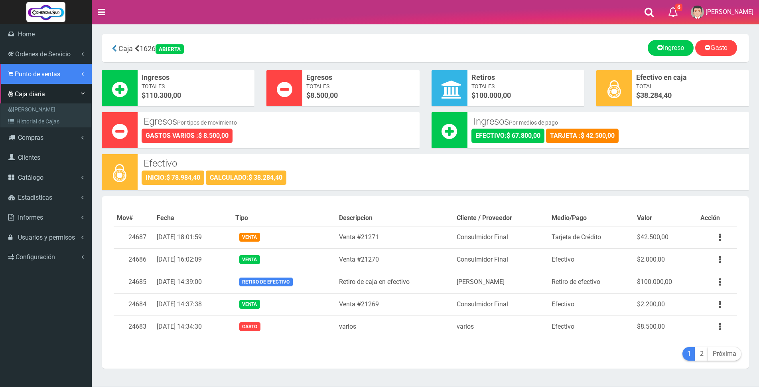 The height and width of the screenshot is (387, 759). What do you see at coordinates (666, 259) in the screenshot?
I see `td: $2.000,00` at bounding box center [666, 259].